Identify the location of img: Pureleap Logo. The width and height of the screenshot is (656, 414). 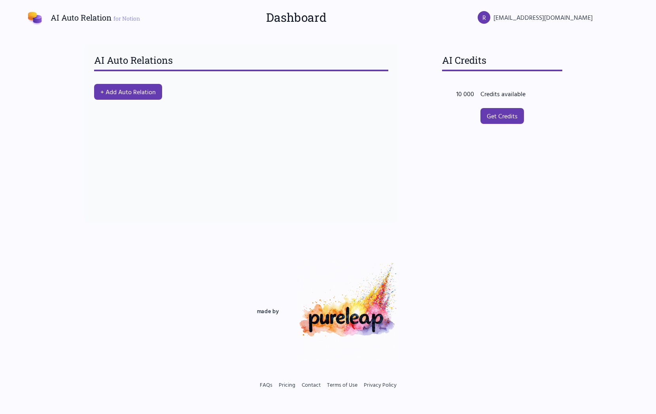
(349, 311).